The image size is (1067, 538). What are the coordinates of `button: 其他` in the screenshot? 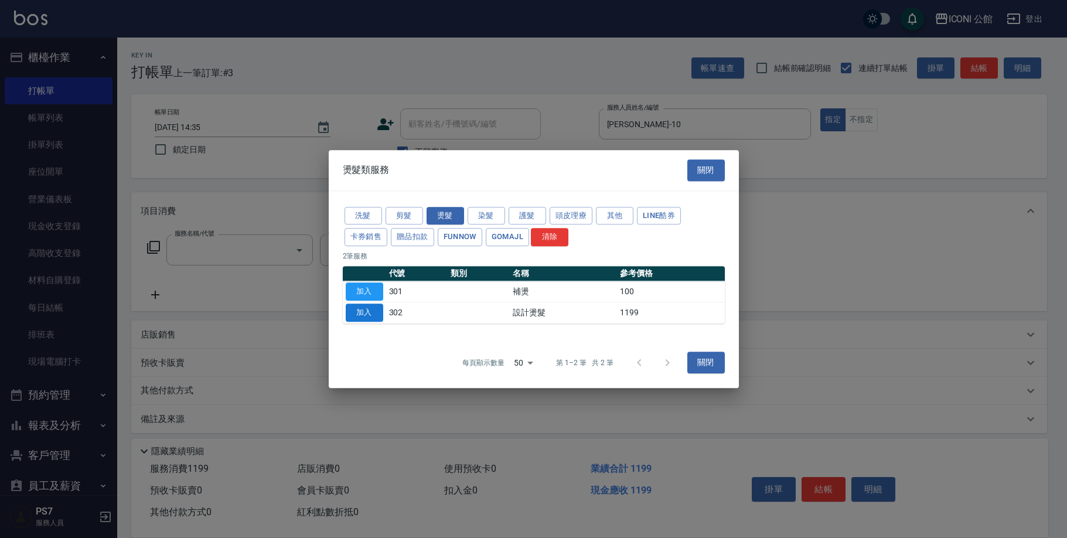 It's located at (615, 216).